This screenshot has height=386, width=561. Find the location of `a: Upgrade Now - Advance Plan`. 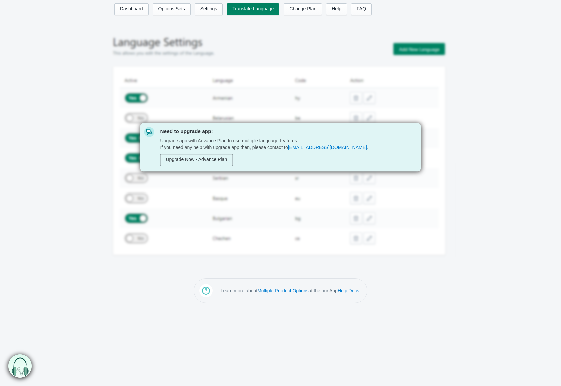

a: Upgrade Now - Advance Plan is located at coordinates (197, 160).